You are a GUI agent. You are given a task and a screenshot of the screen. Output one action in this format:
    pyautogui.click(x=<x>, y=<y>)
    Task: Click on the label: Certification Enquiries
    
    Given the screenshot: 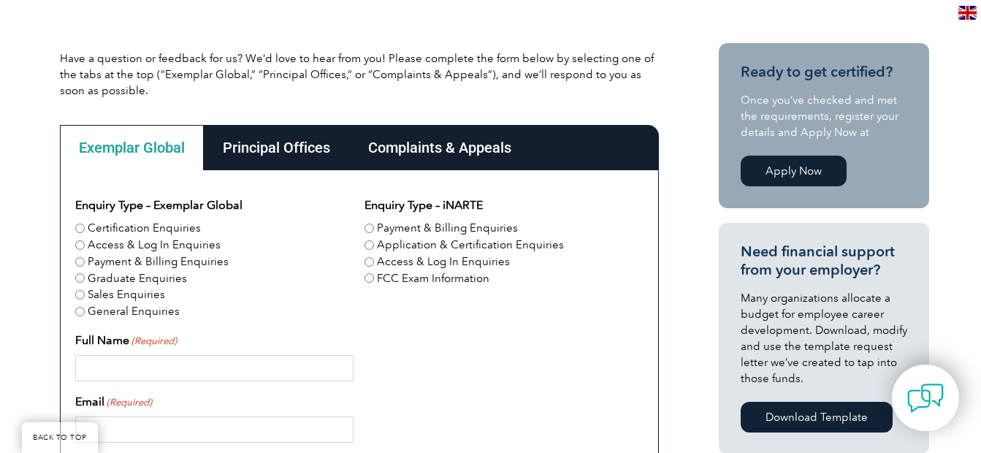 What is the action you would take?
    pyautogui.click(x=144, y=228)
    